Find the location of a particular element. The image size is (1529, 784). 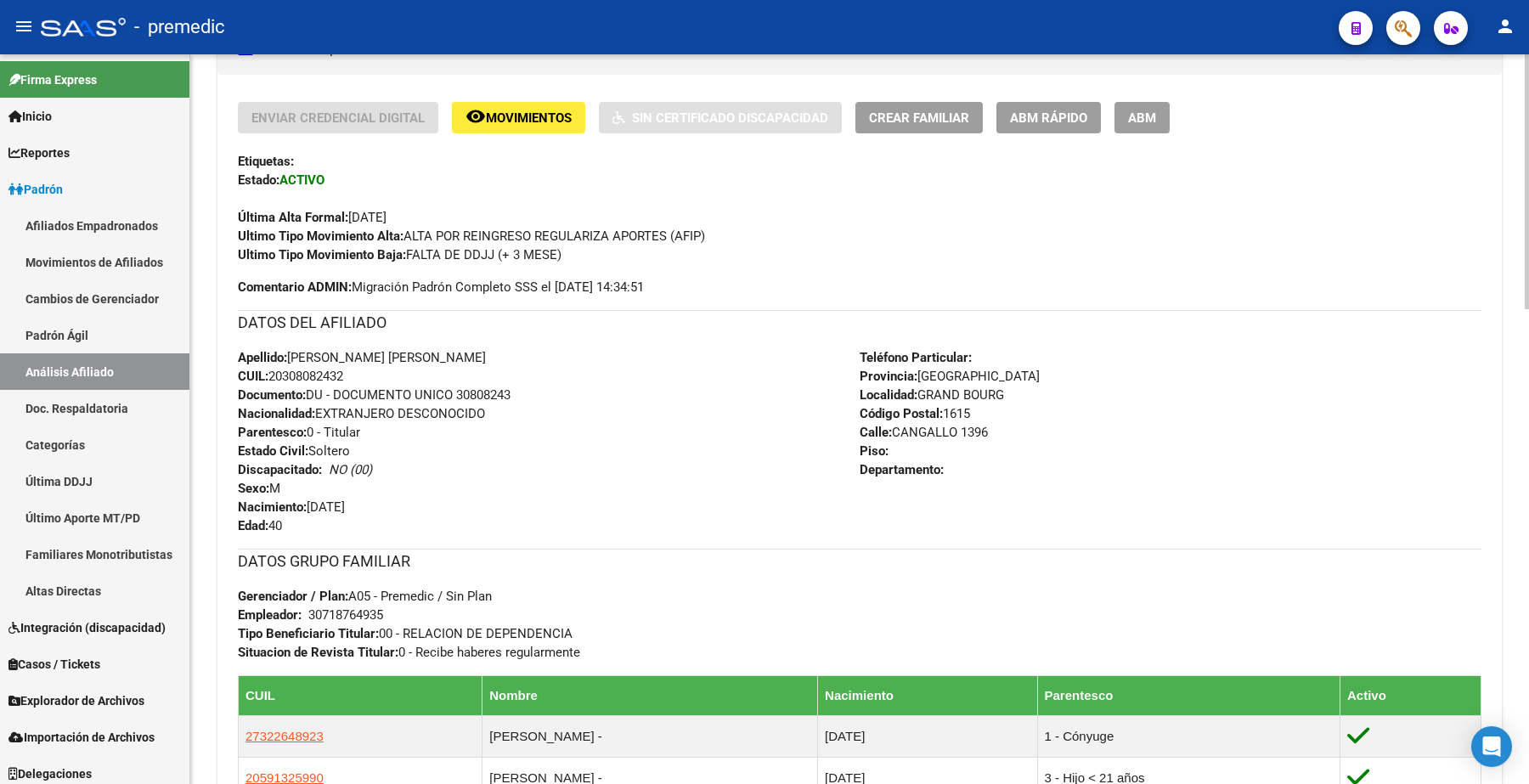

strong: Ultimo Tipo Movimiento Alta: is located at coordinates (321, 236).